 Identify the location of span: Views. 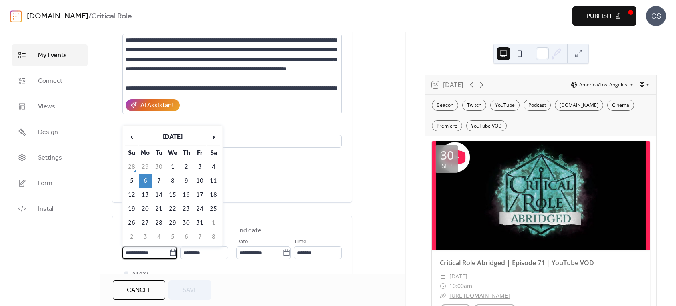
(46, 107).